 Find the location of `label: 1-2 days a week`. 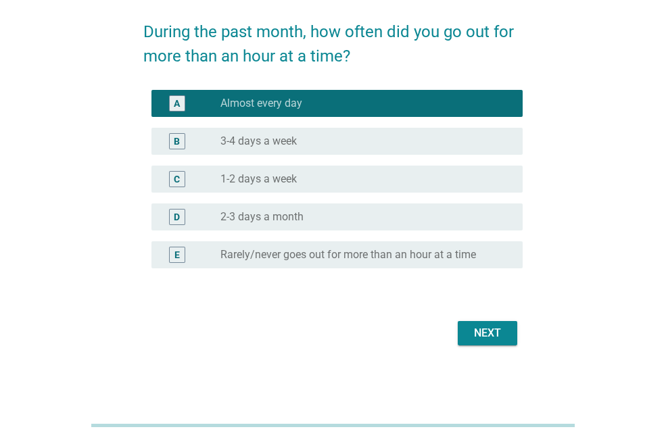

label: 1-2 days a week is located at coordinates (258, 179).